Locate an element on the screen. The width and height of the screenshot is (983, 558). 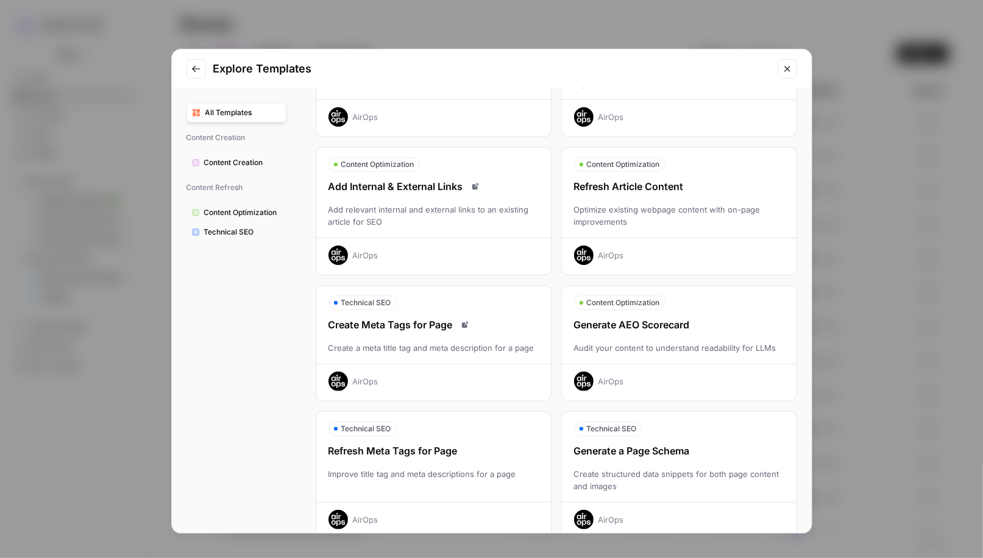
div: Audit your content to understand readability for LLMs is located at coordinates (679, 348).